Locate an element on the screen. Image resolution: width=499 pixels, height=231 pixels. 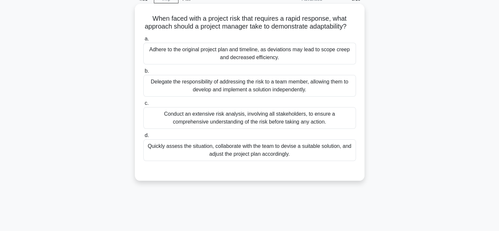
span: c. is located at coordinates (147, 103).